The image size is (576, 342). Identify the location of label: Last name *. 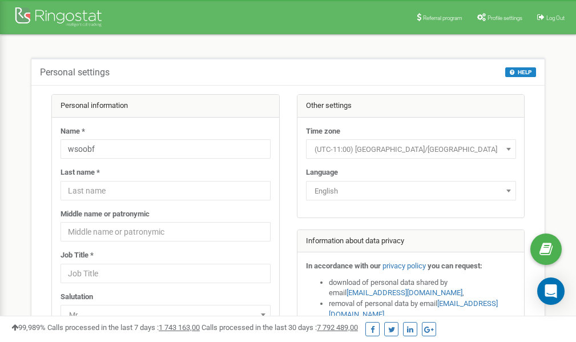
(80, 172).